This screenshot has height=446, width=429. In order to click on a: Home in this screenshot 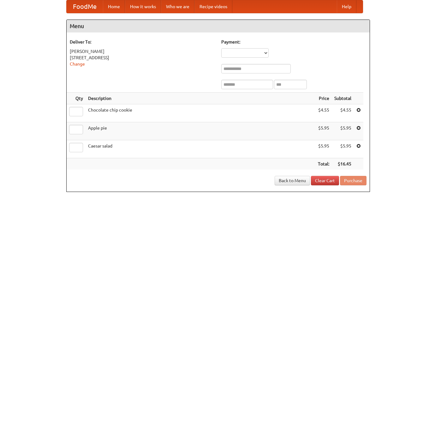, I will do `click(114, 7)`.